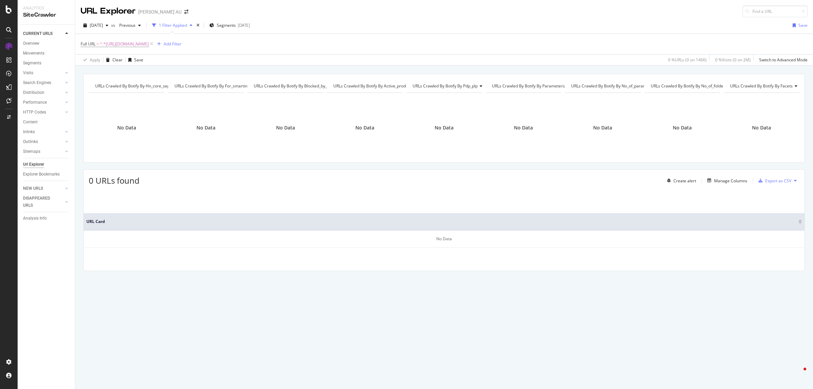  Describe the element at coordinates (46, 8) in the screenshot. I see `div: Analytics` at that location.